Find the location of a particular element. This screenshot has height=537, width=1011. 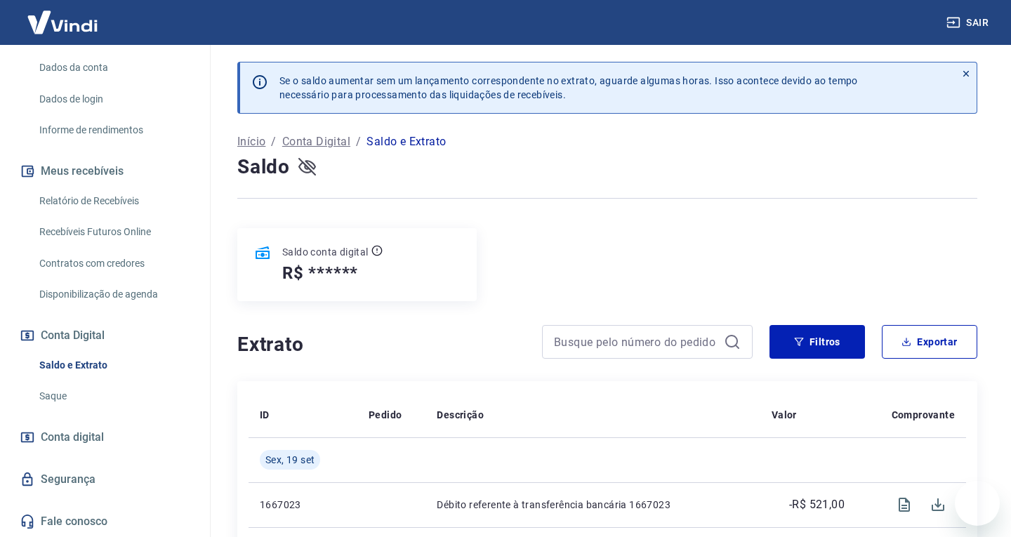

p: Comprovante is located at coordinates (923, 415).